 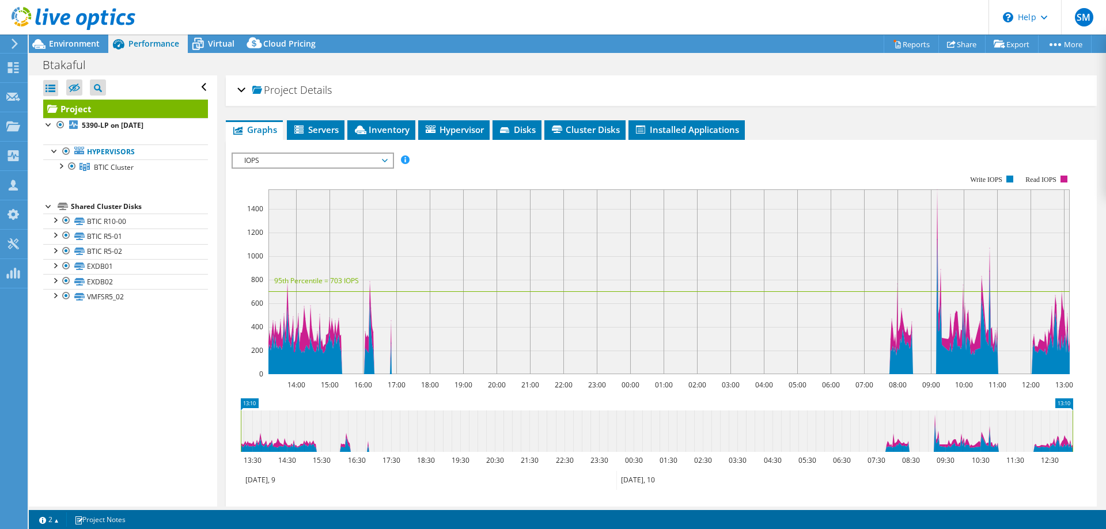 I want to click on span: Servers, so click(x=316, y=130).